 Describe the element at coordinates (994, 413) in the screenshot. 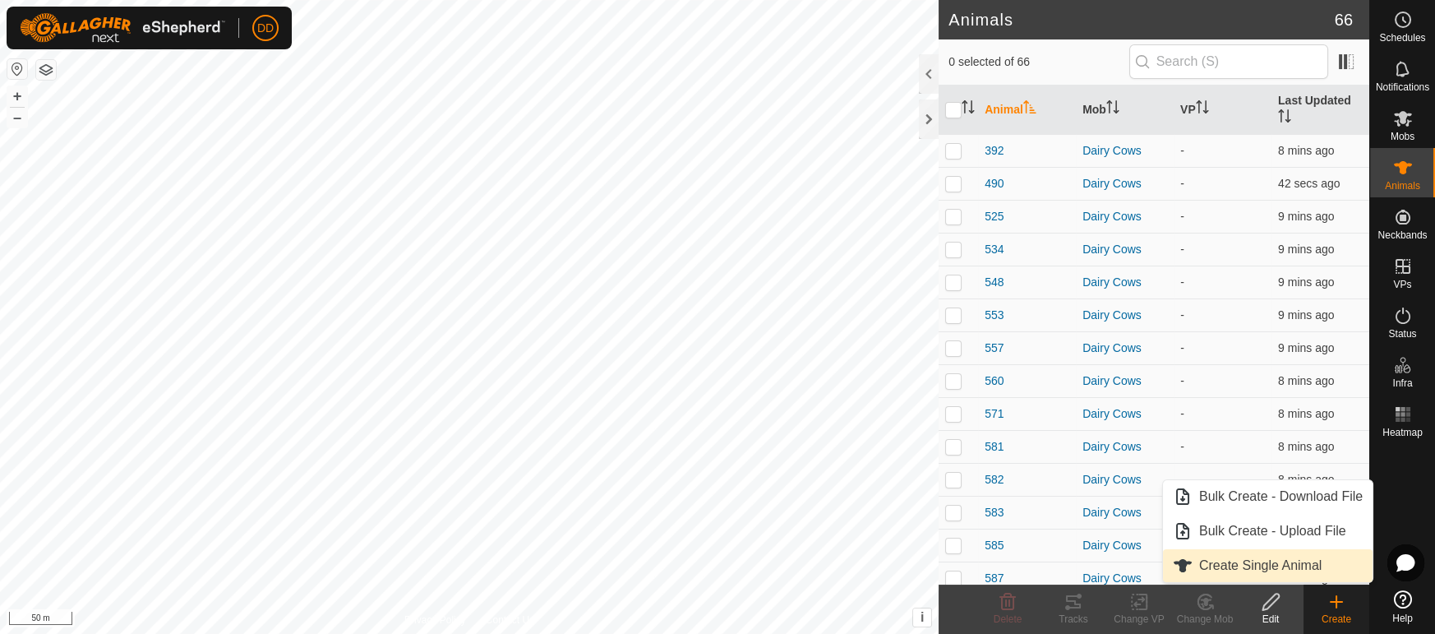

I see `span: 571` at that location.